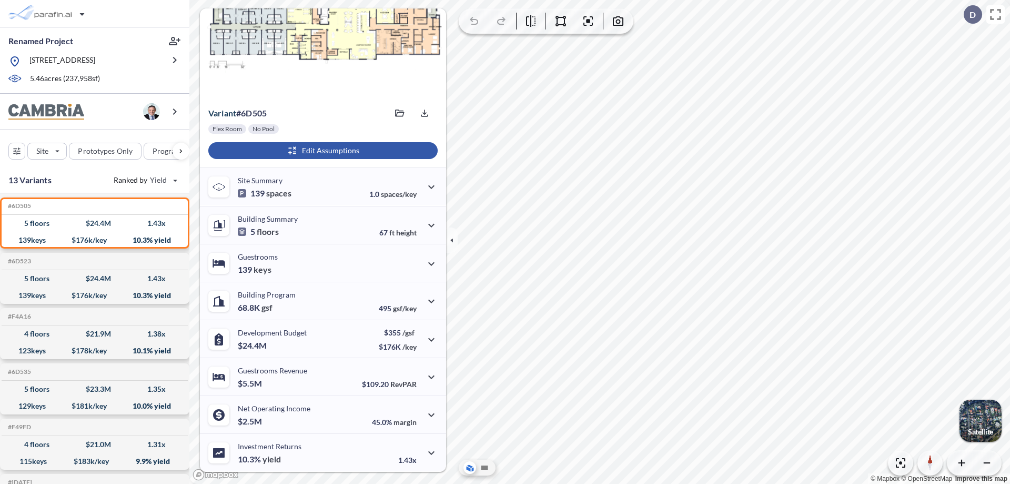 This screenshot has height=484, width=1010. I want to click on button: Switcher ImageSatellite, so click(981, 420).